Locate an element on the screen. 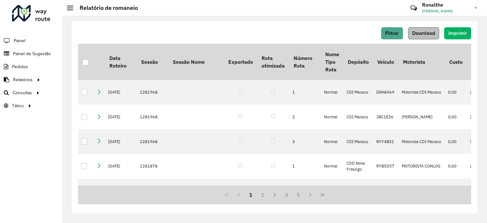 The height and width of the screenshot is (223, 487). h3: Ronalthe is located at coordinates (446, 5).